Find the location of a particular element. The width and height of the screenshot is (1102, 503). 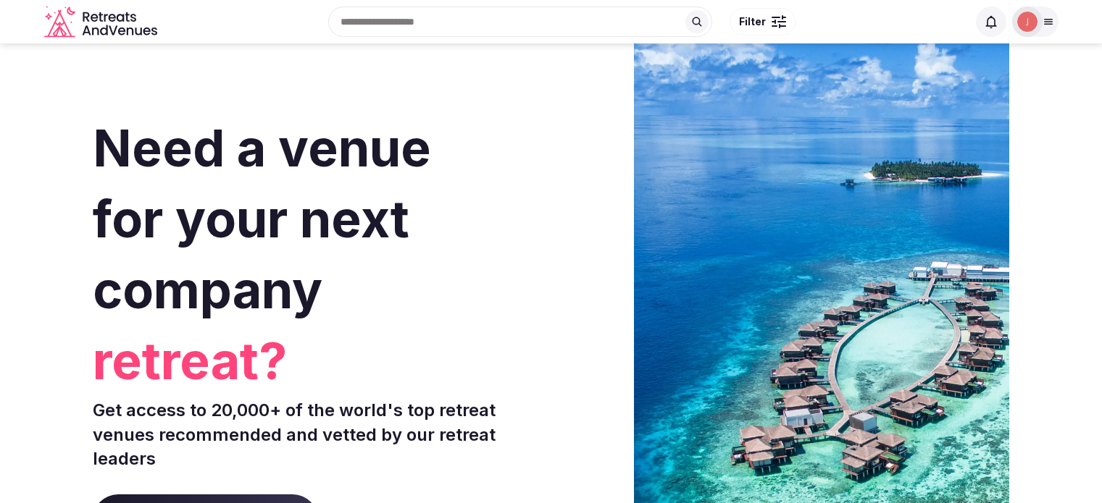

span: Filter is located at coordinates (752, 22).